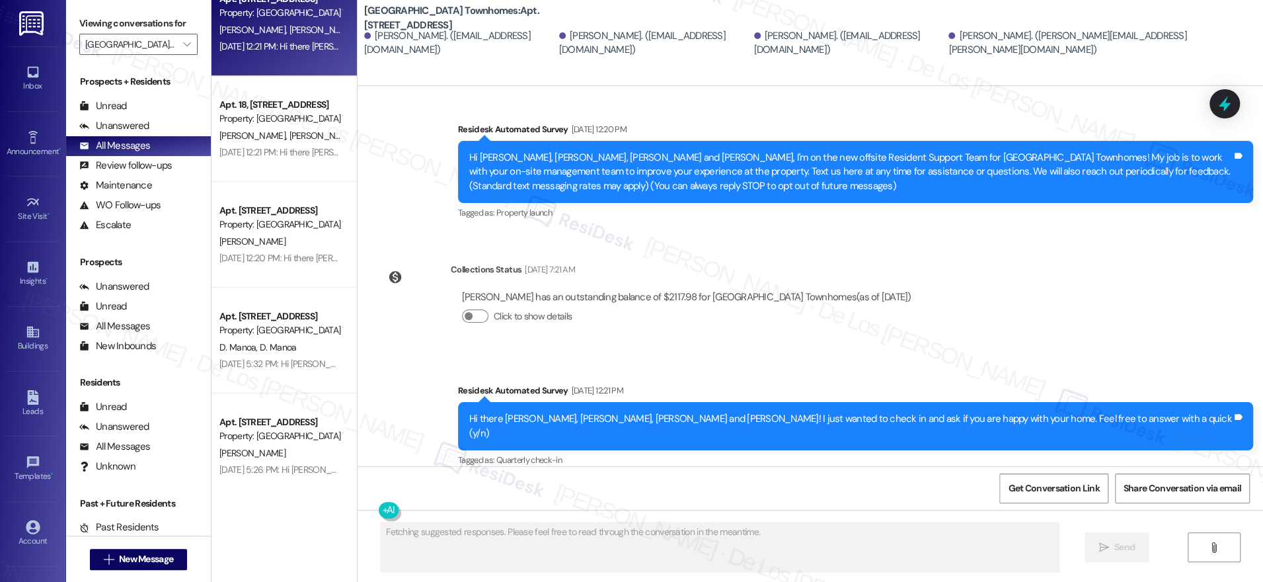 The image size is (1263, 582). What do you see at coordinates (107, 466) in the screenshot?
I see `div: Unknown` at bounding box center [107, 466].